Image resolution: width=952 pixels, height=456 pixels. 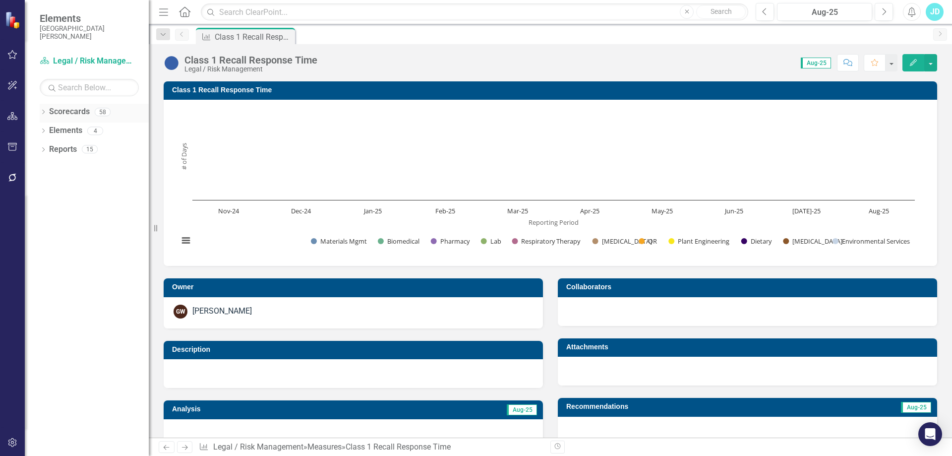 I want to click on div: Legal / Risk Management, so click(x=251, y=69).